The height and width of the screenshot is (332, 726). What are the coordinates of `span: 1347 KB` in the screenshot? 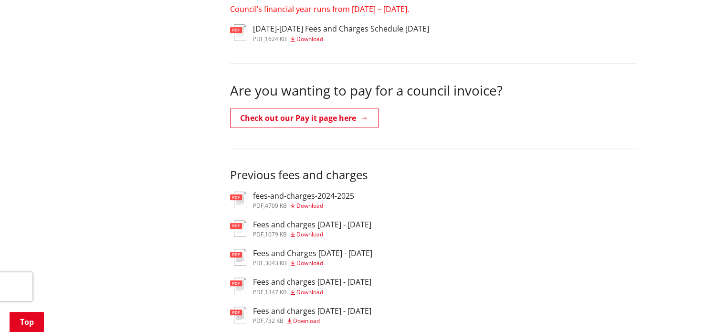 It's located at (276, 292).